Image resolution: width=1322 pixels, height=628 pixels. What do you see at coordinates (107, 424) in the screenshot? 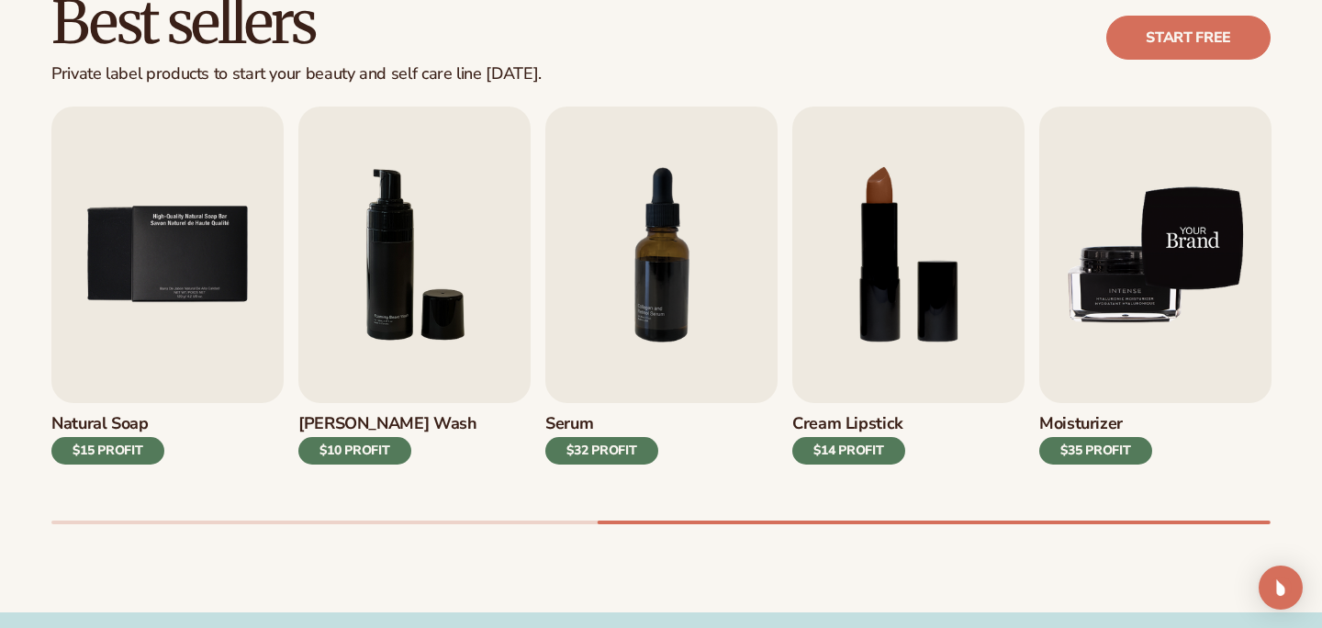
I see `h3: Natural Soap` at bounding box center [107, 424].